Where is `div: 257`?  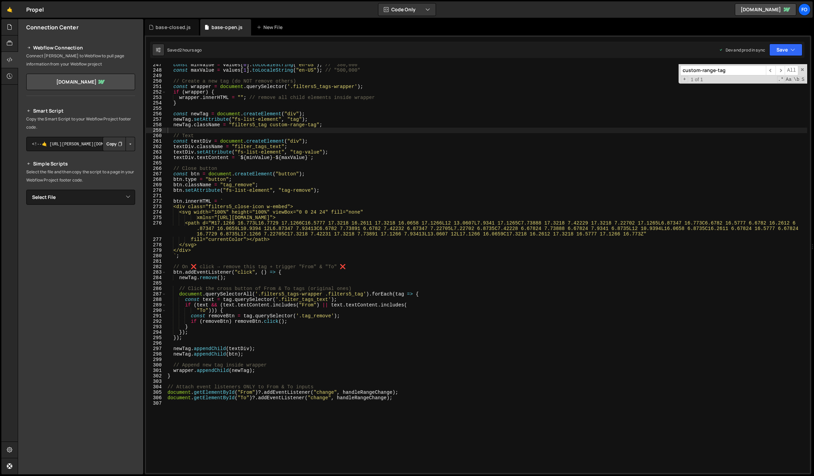
div: 257 is located at coordinates (156, 119).